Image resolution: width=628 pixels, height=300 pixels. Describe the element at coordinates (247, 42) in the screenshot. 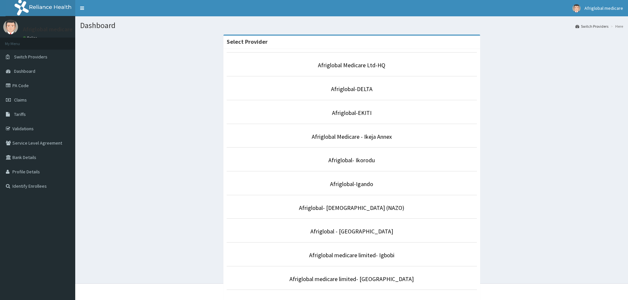

I see `strong: Select Provider` at that location.